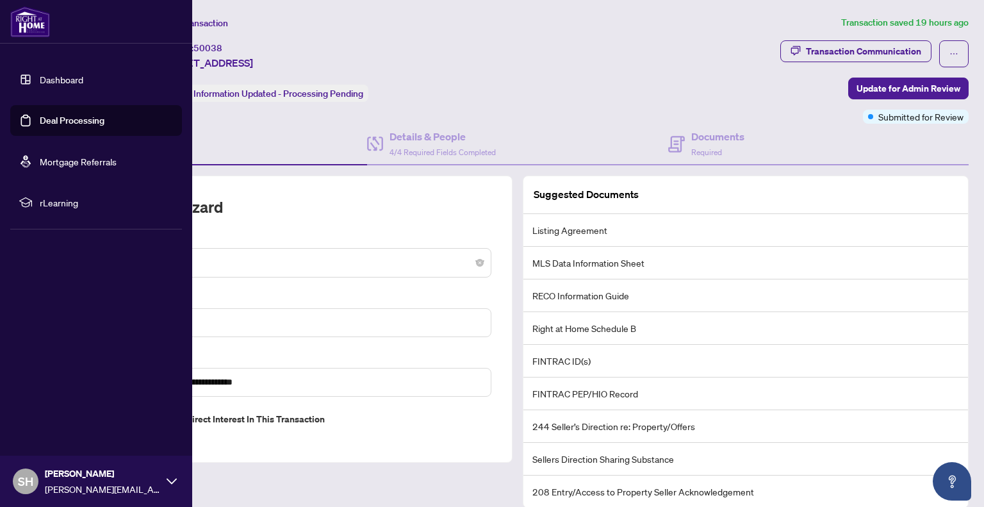 The image size is (984, 507). What do you see at coordinates (746, 263) in the screenshot?
I see `li: MLS Data Information Sheet` at bounding box center [746, 263].